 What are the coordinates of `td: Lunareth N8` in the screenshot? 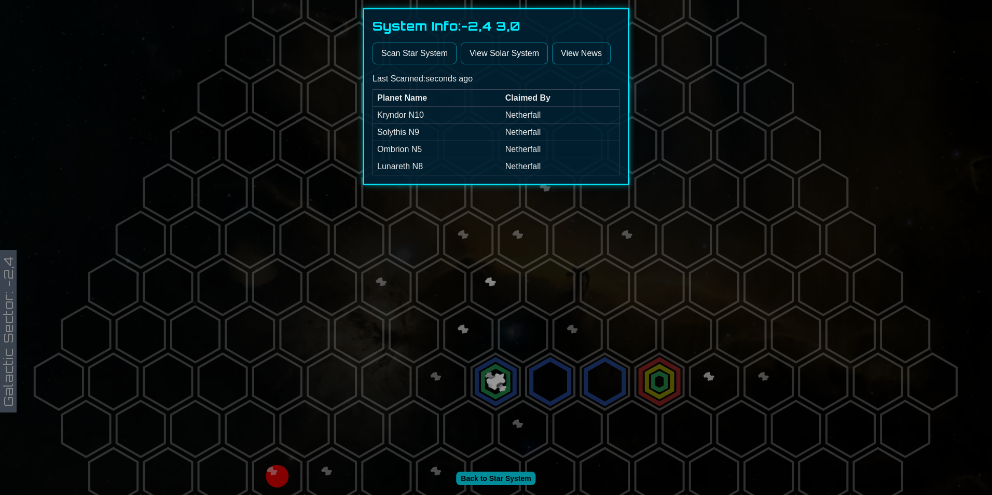 It's located at (437, 166).